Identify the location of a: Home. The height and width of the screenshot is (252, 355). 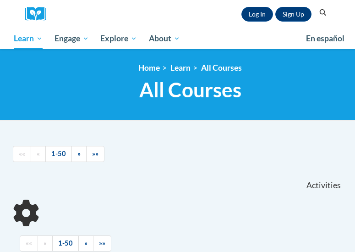
(149, 67).